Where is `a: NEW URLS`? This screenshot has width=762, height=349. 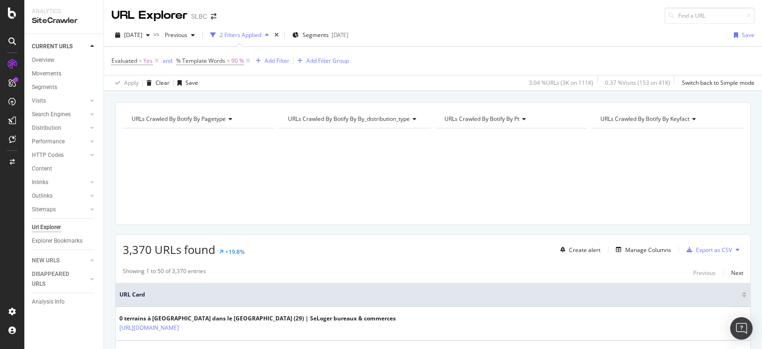 a: NEW URLS is located at coordinates (59, 260).